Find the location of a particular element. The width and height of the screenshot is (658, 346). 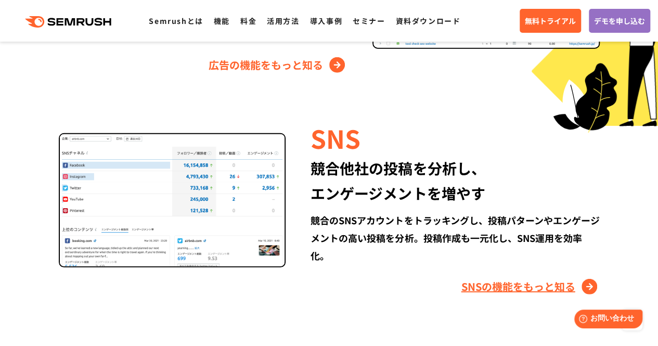

a: 活用方法 is located at coordinates (283, 21).